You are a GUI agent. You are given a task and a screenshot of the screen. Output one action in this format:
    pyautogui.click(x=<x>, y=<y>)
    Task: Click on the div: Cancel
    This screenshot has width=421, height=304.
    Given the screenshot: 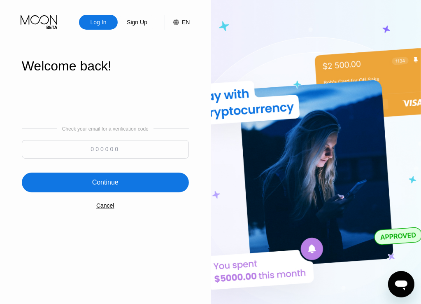 What is the action you would take?
    pyautogui.click(x=105, y=205)
    